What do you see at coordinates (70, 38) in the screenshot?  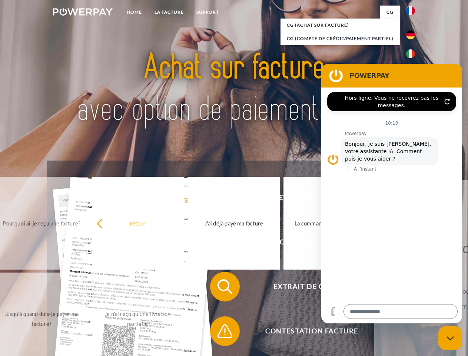 I see `label: Hors ligne. Vous ne recevrez pas les messages.` at bounding box center [70, 38].